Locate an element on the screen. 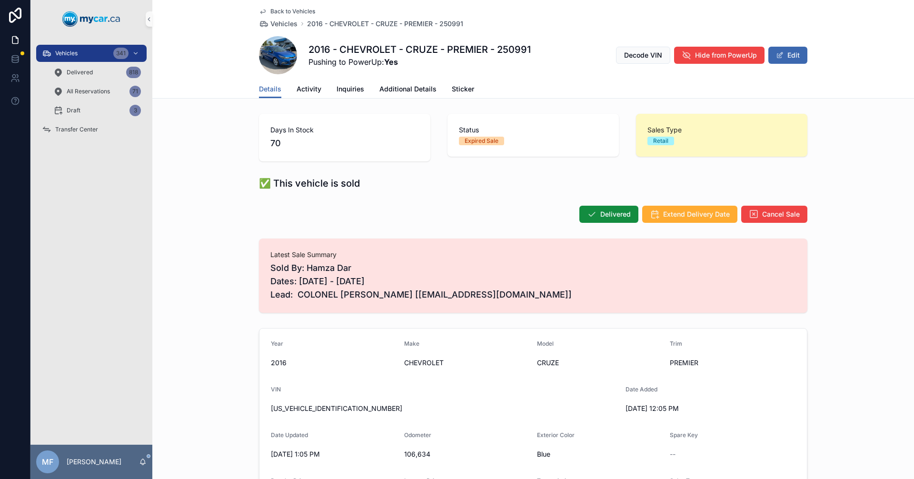 This screenshot has width=914, height=479. a: Sticker is located at coordinates (463, 90).